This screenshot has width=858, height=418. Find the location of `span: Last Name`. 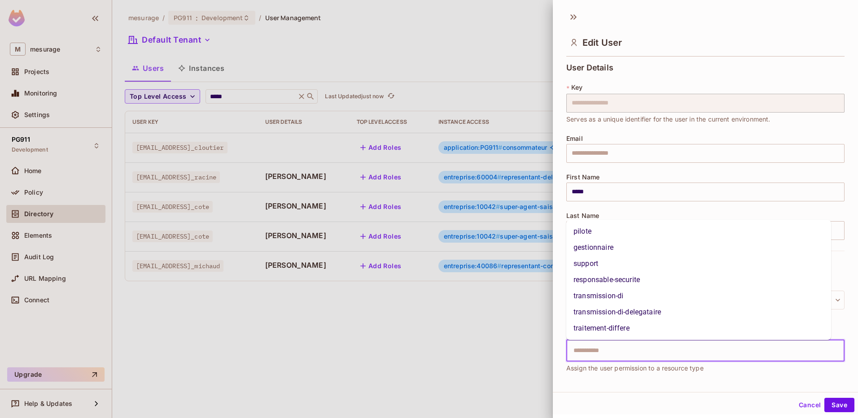

span: Last Name is located at coordinates (582, 216).